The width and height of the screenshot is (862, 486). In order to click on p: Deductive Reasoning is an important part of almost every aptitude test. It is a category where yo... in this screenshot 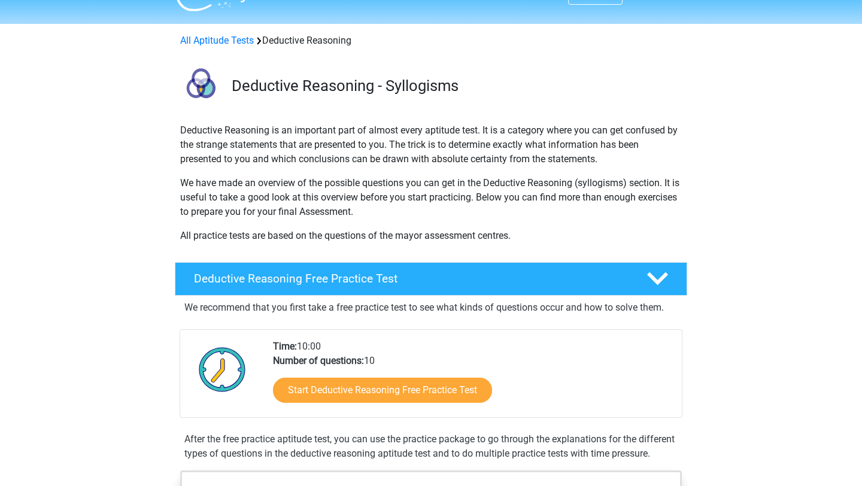, I will do `click(431, 145)`.